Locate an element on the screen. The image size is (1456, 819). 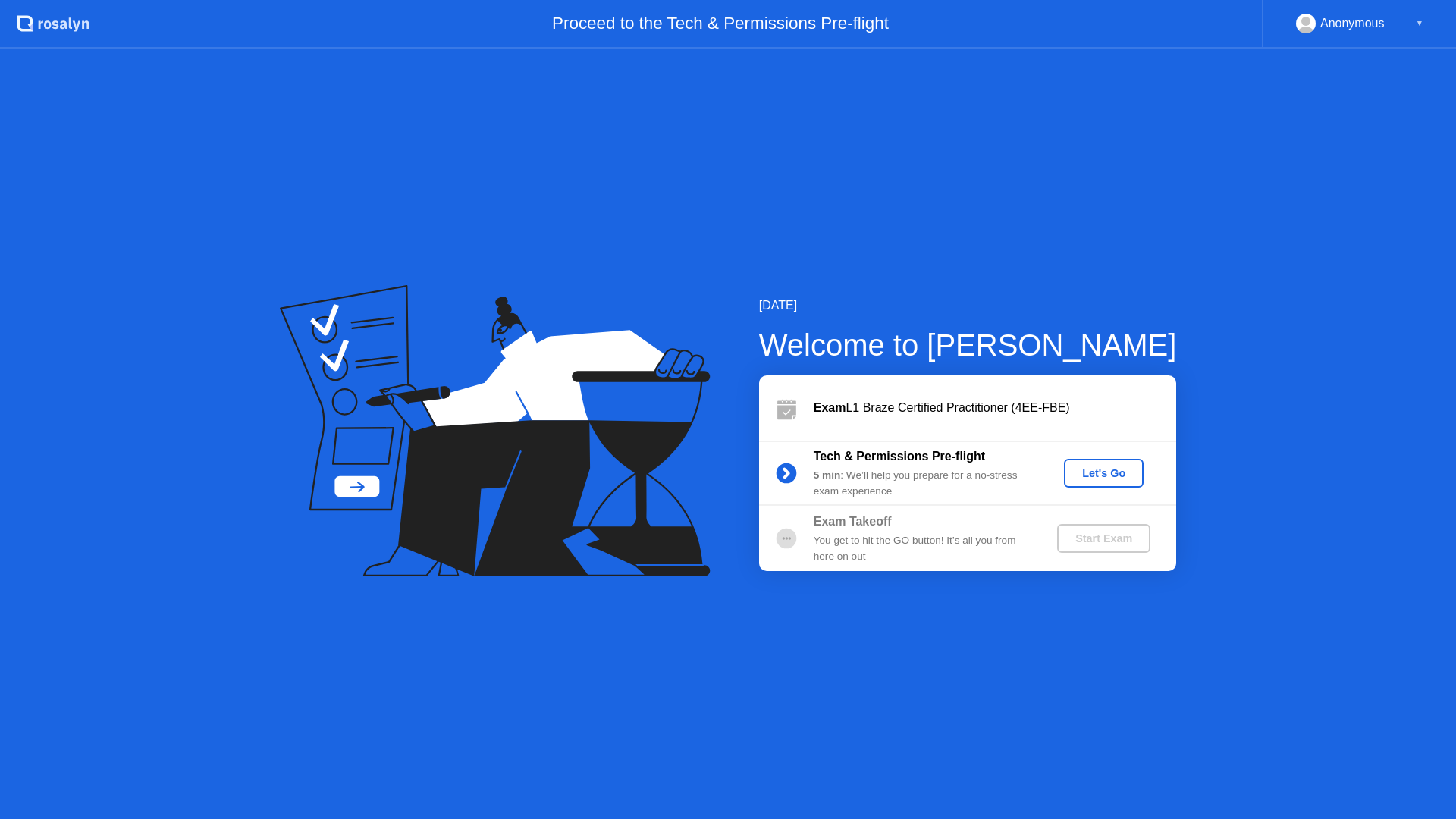
button: Start Exam is located at coordinates (1103, 538).